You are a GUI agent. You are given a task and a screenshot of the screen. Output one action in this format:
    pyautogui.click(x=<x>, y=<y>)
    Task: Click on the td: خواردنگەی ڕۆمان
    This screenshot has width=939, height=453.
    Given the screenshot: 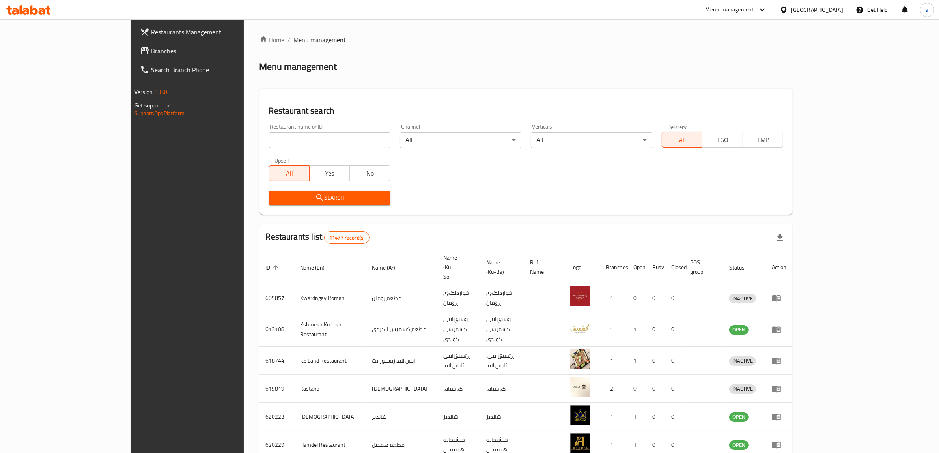 What is the action you would take?
    pyautogui.click(x=502, y=298)
    